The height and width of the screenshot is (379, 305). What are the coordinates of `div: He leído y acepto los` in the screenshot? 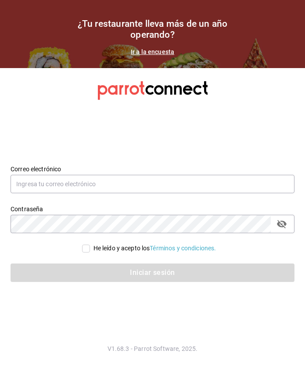 It's located at (155, 248).